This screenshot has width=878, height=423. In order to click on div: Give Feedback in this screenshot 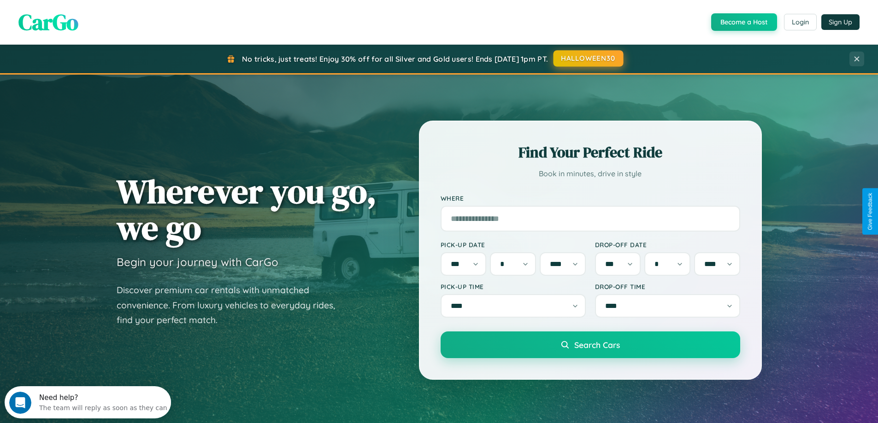, I will do `click(870, 212)`.